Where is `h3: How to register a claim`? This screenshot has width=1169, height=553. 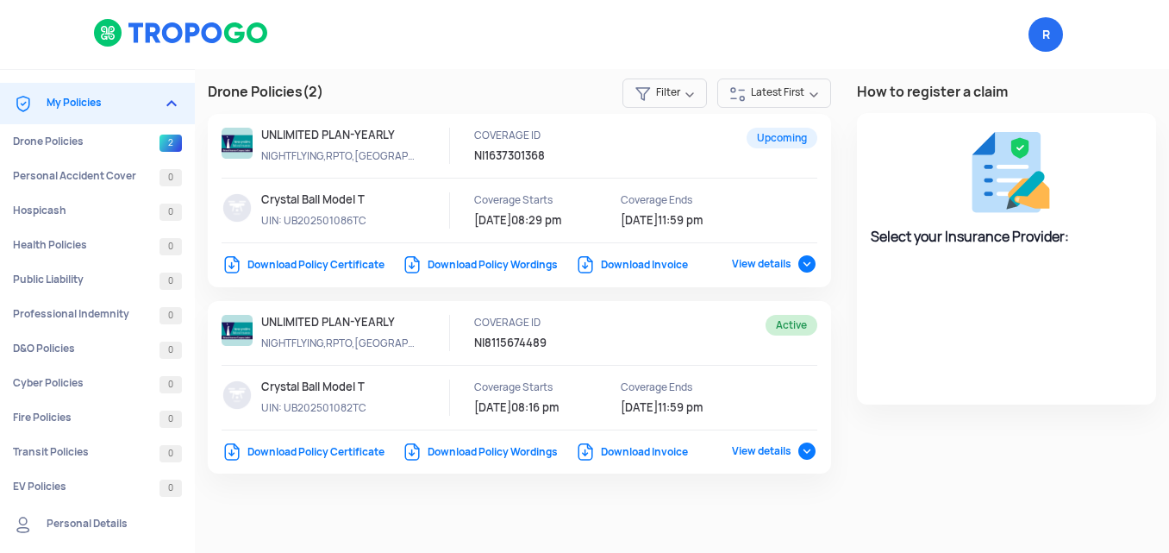 h3: How to register a claim is located at coordinates (1006, 92).